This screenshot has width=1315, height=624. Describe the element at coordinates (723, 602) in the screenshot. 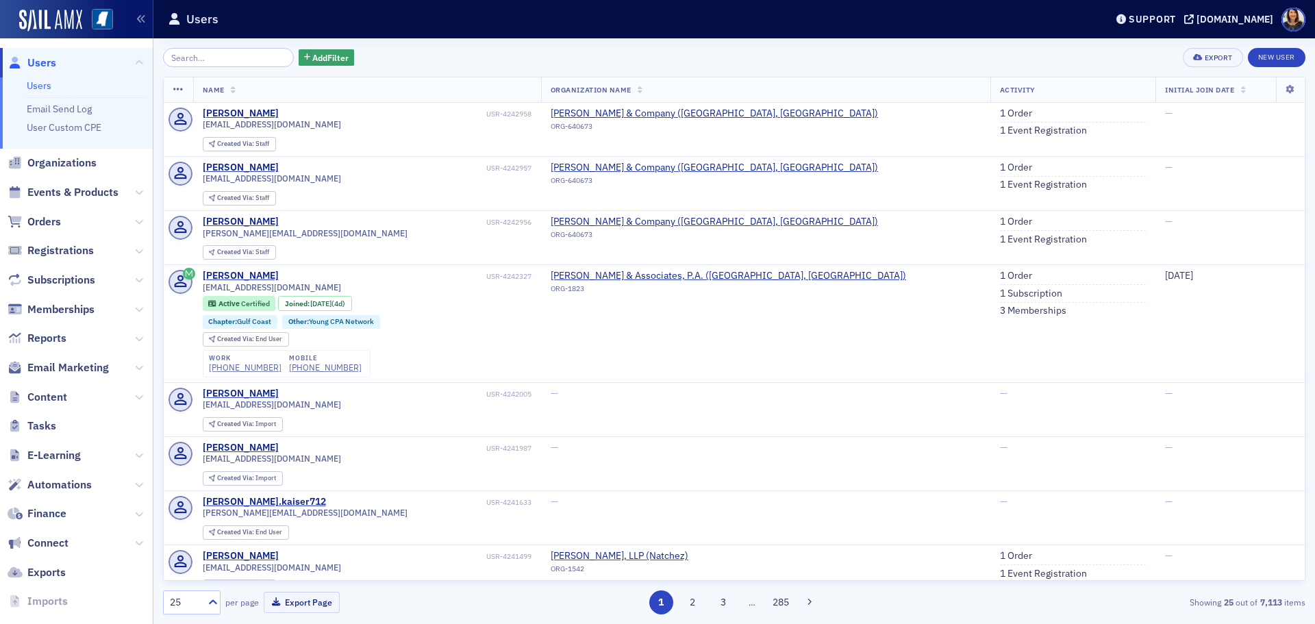

I see `button: 3` at that location.